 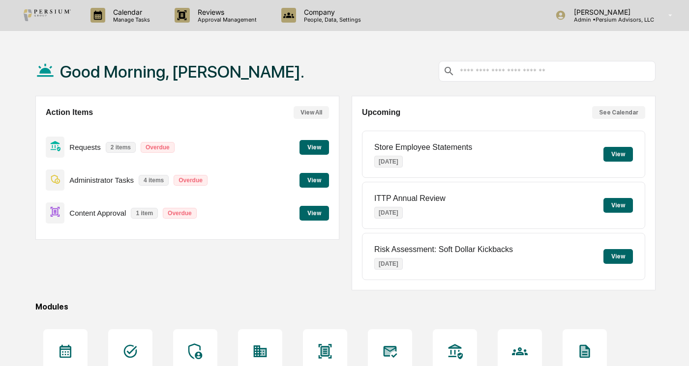 What do you see at coordinates (381, 113) in the screenshot?
I see `h2: Upcoming` at bounding box center [381, 113].